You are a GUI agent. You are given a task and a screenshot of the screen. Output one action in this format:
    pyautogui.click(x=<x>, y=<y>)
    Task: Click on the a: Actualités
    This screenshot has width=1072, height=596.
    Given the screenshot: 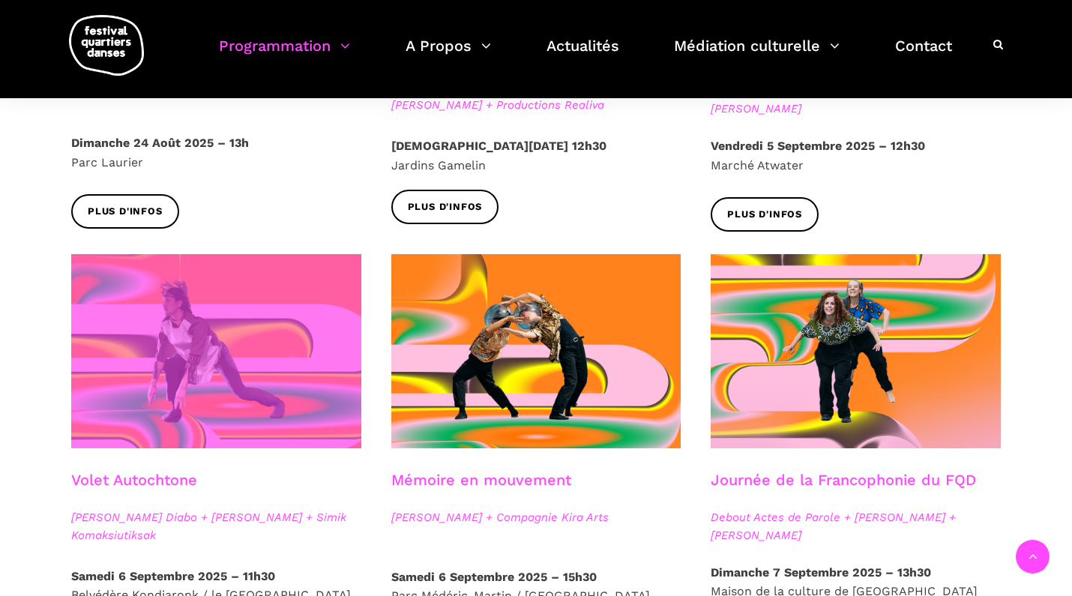 What is the action you would take?
    pyautogui.click(x=583, y=55)
    